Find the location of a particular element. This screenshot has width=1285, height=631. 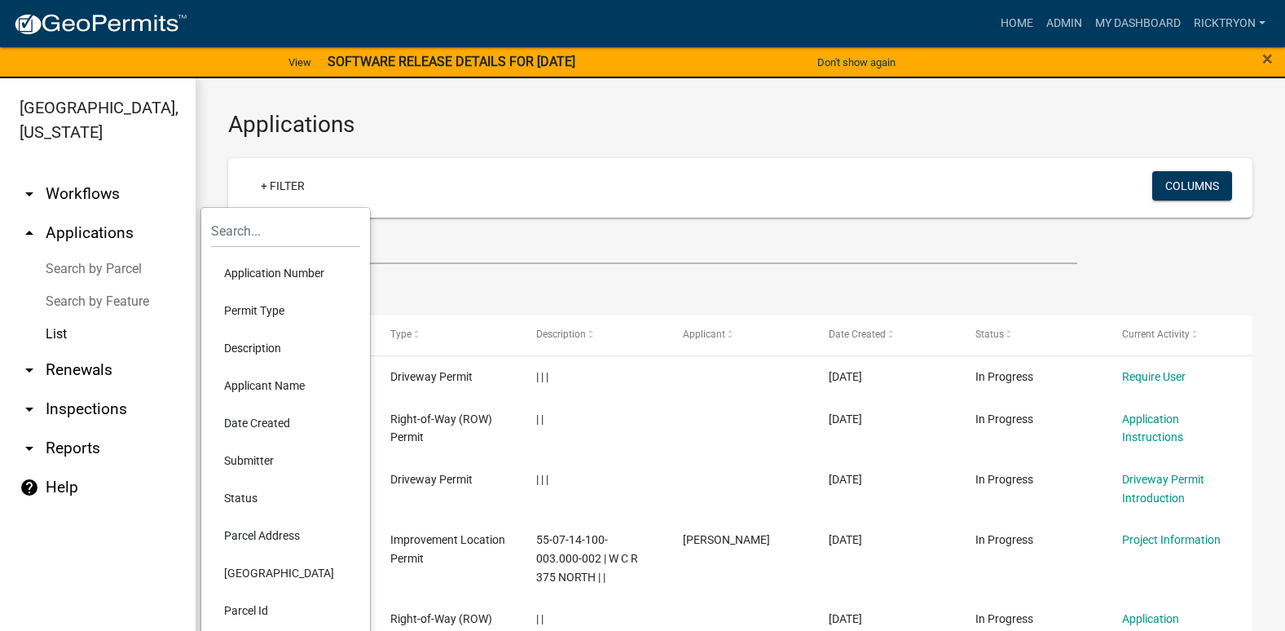

a: Home is located at coordinates (1017, 24).